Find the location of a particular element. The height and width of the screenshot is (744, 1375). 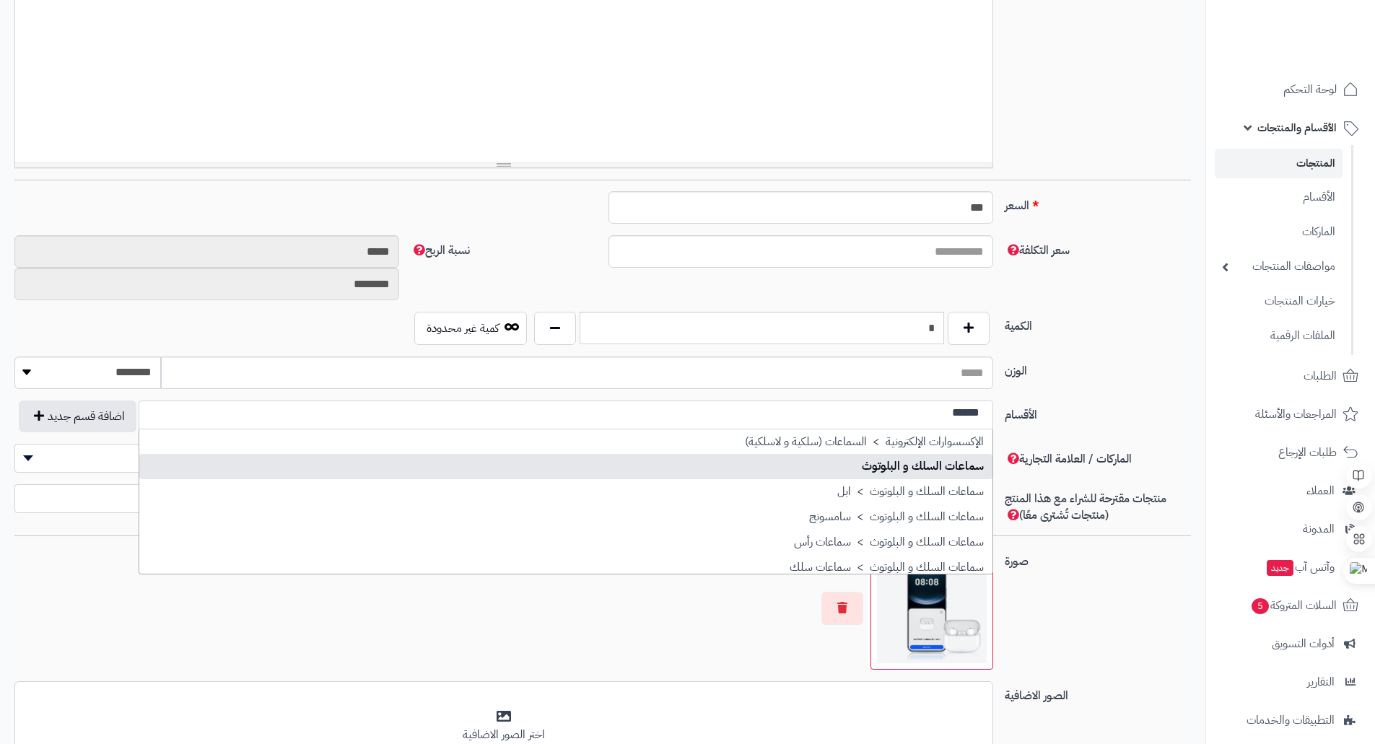

span: الماركات / العلامة التجارية is located at coordinates (1068, 459).